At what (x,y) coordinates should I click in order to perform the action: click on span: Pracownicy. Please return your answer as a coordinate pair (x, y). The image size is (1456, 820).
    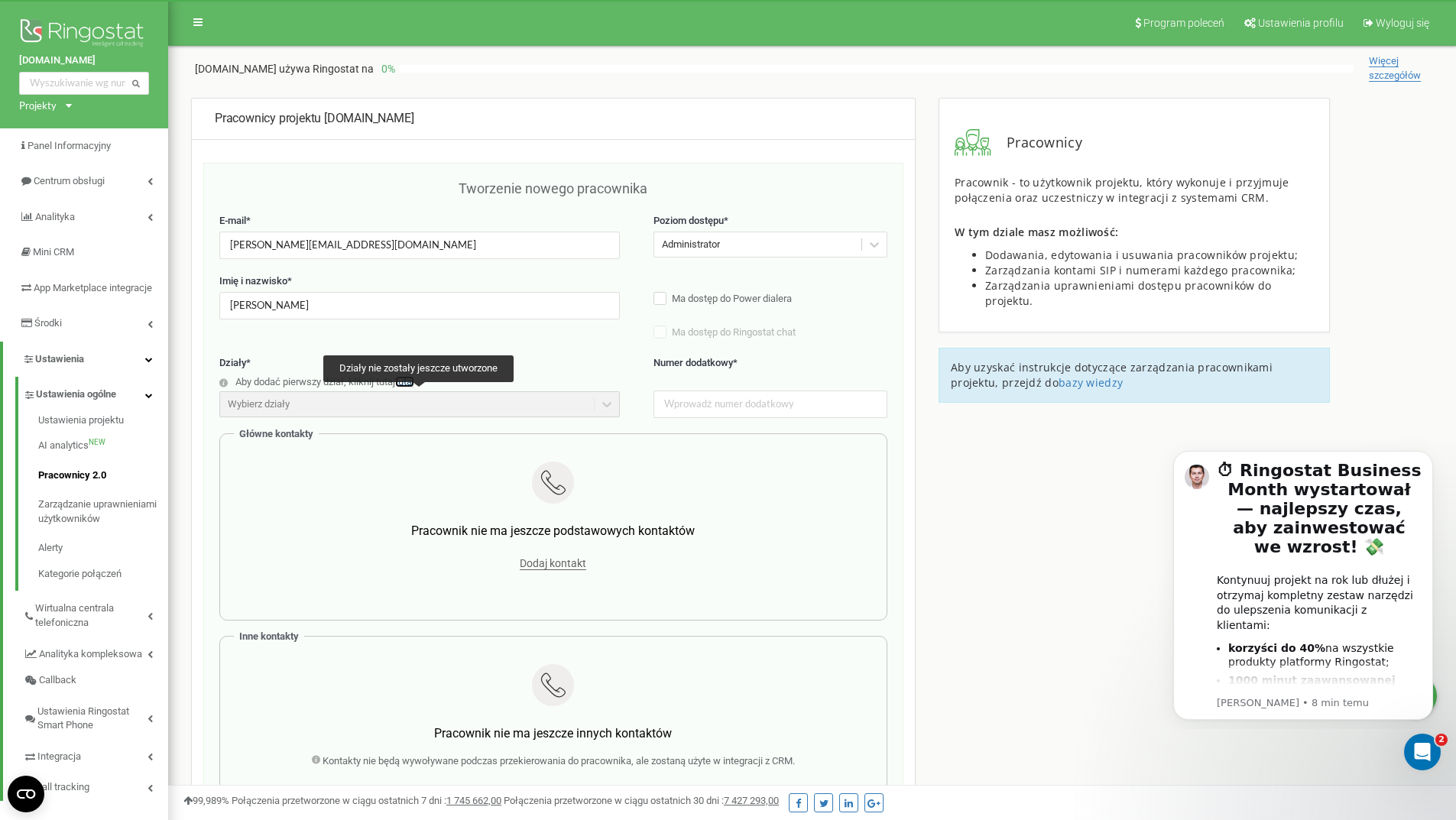
    Looking at the image, I should click on (1037, 143).